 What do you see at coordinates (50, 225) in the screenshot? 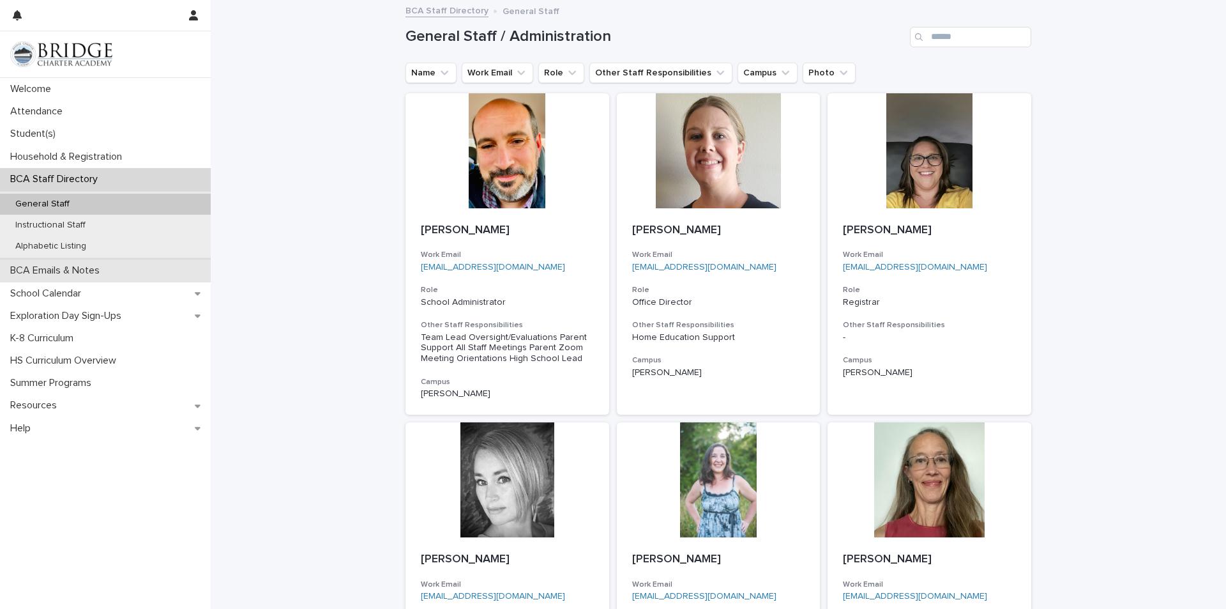
I see `p: Instructional Staff` at bounding box center [50, 225].